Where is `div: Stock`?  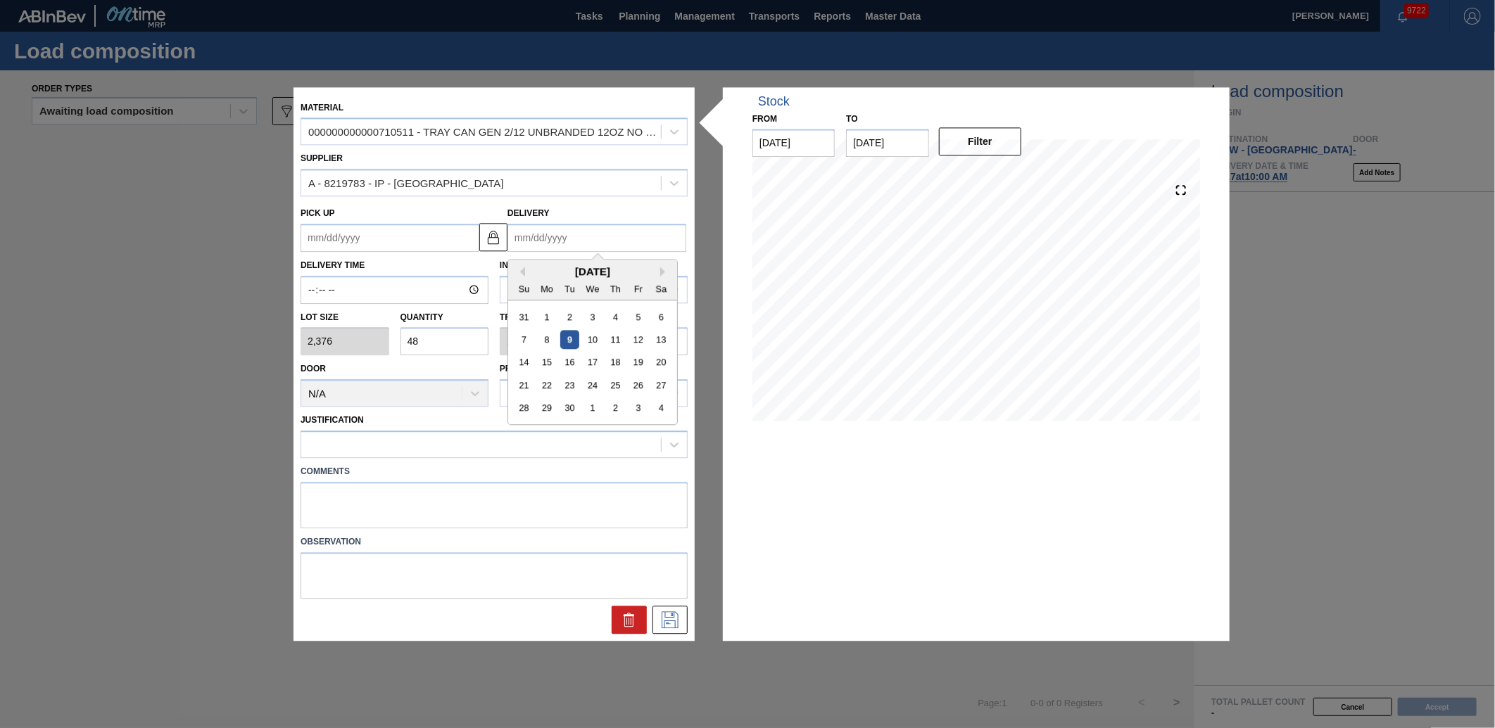
div: Stock is located at coordinates (773, 101).